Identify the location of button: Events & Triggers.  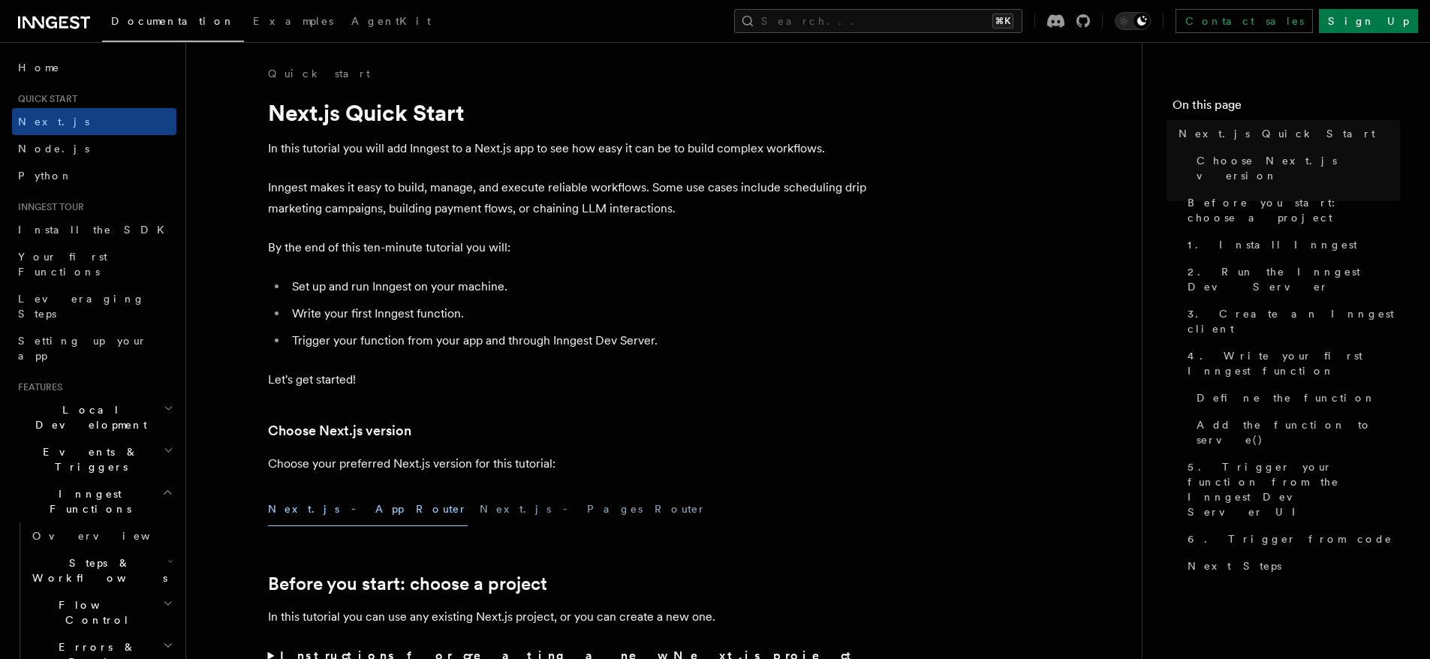
(94, 459).